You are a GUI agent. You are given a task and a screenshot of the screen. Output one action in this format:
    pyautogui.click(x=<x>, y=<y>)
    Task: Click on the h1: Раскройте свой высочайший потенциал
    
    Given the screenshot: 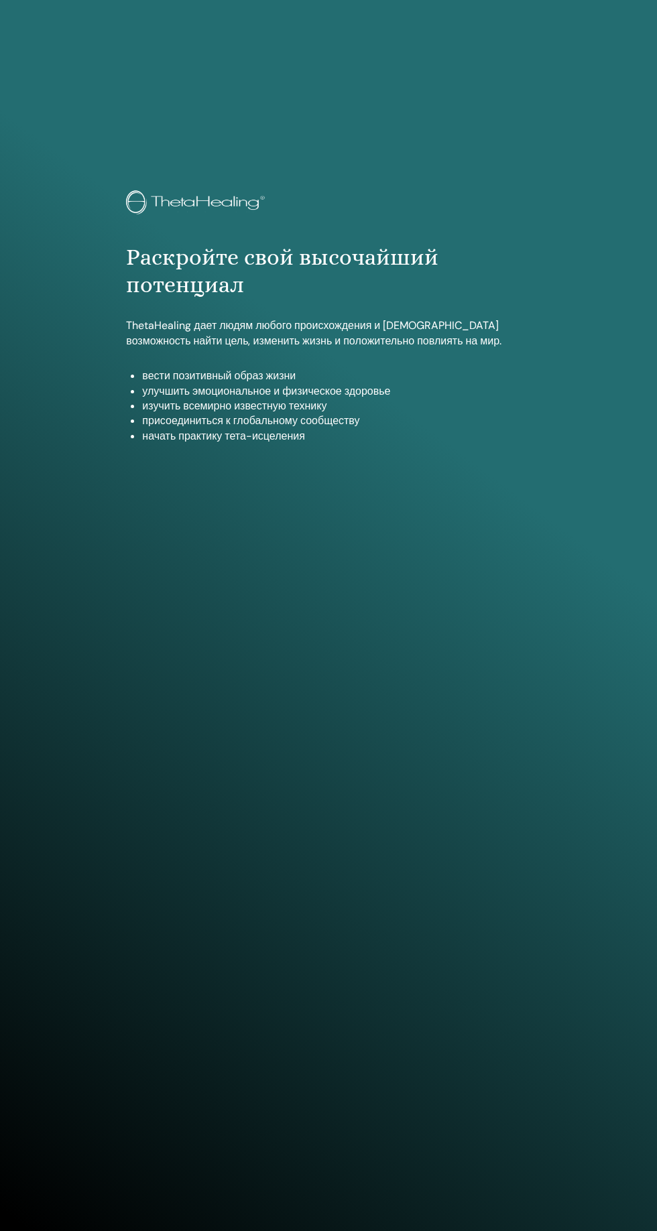 What is the action you would take?
    pyautogui.click(x=328, y=271)
    